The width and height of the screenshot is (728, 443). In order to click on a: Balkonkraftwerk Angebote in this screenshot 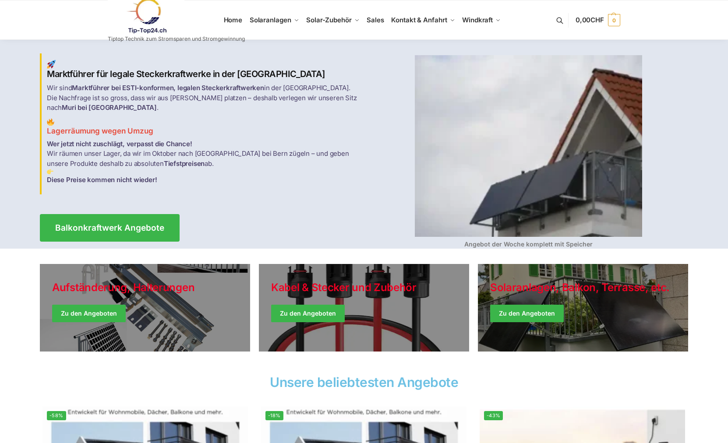, I will do `click(110, 228)`.